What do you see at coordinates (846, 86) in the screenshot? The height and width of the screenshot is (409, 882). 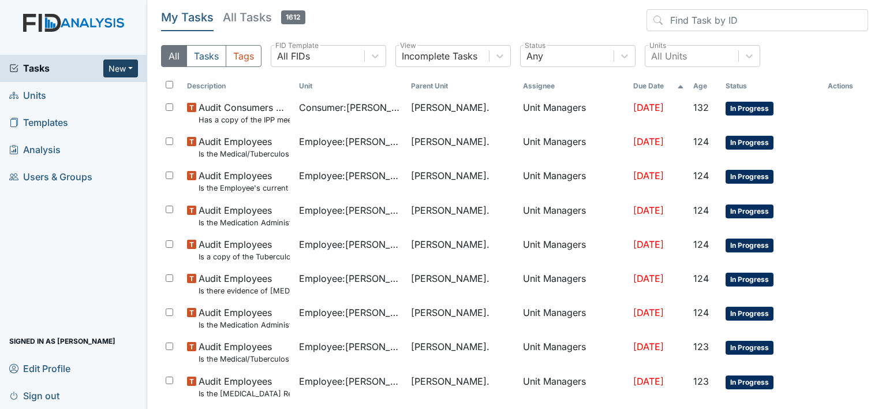 I see `th: Actions` at bounding box center [846, 86].